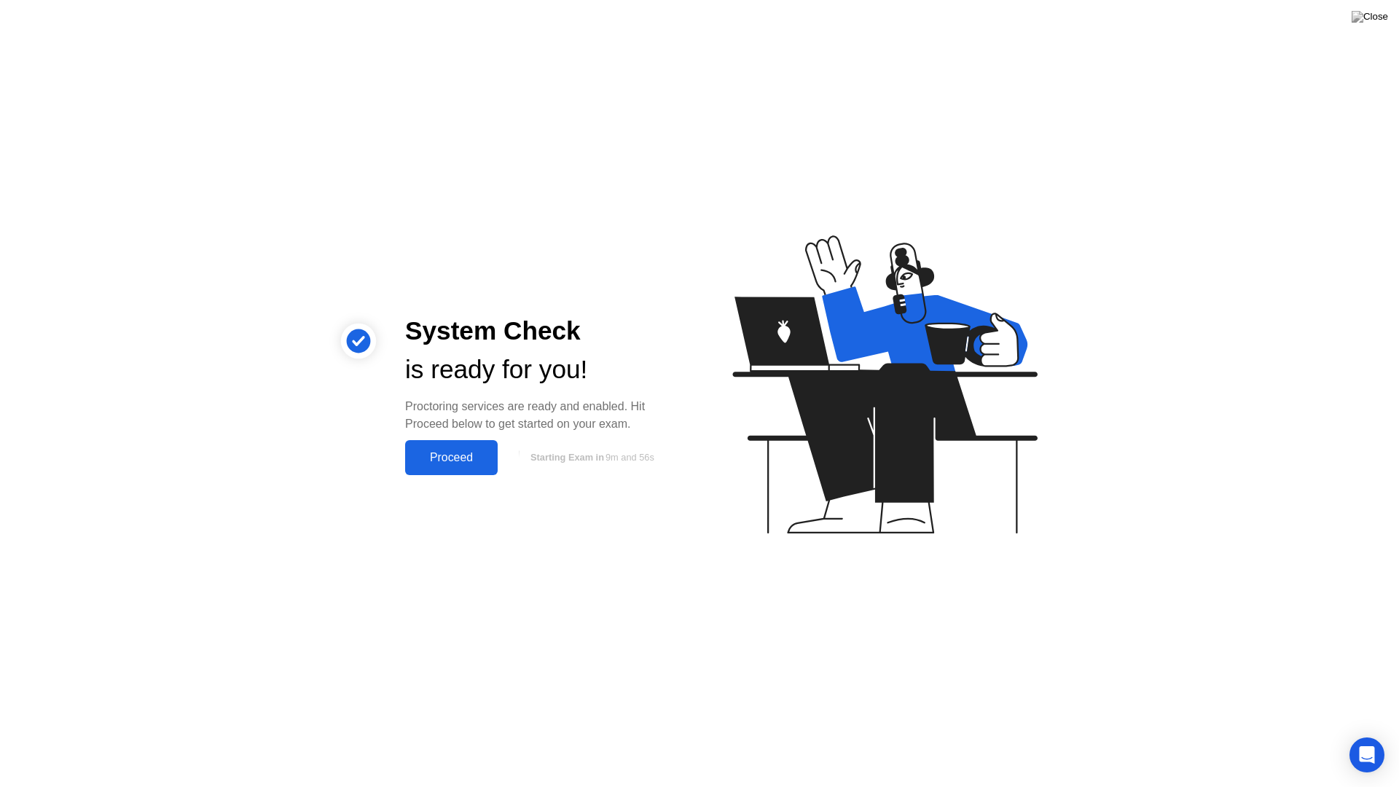 This screenshot has height=787, width=1399. Describe the element at coordinates (1370, 17) in the screenshot. I see `img: Close` at that location.